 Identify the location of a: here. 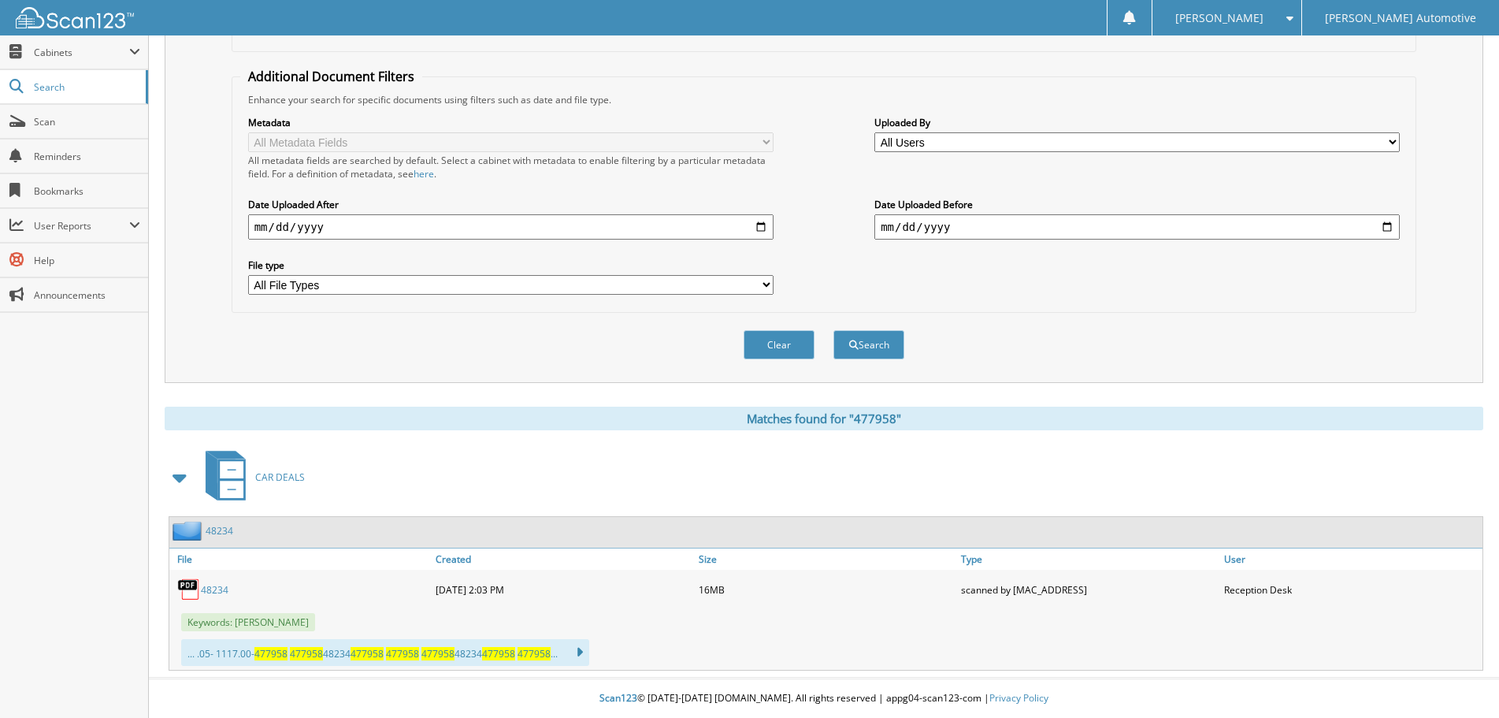
(424, 173).